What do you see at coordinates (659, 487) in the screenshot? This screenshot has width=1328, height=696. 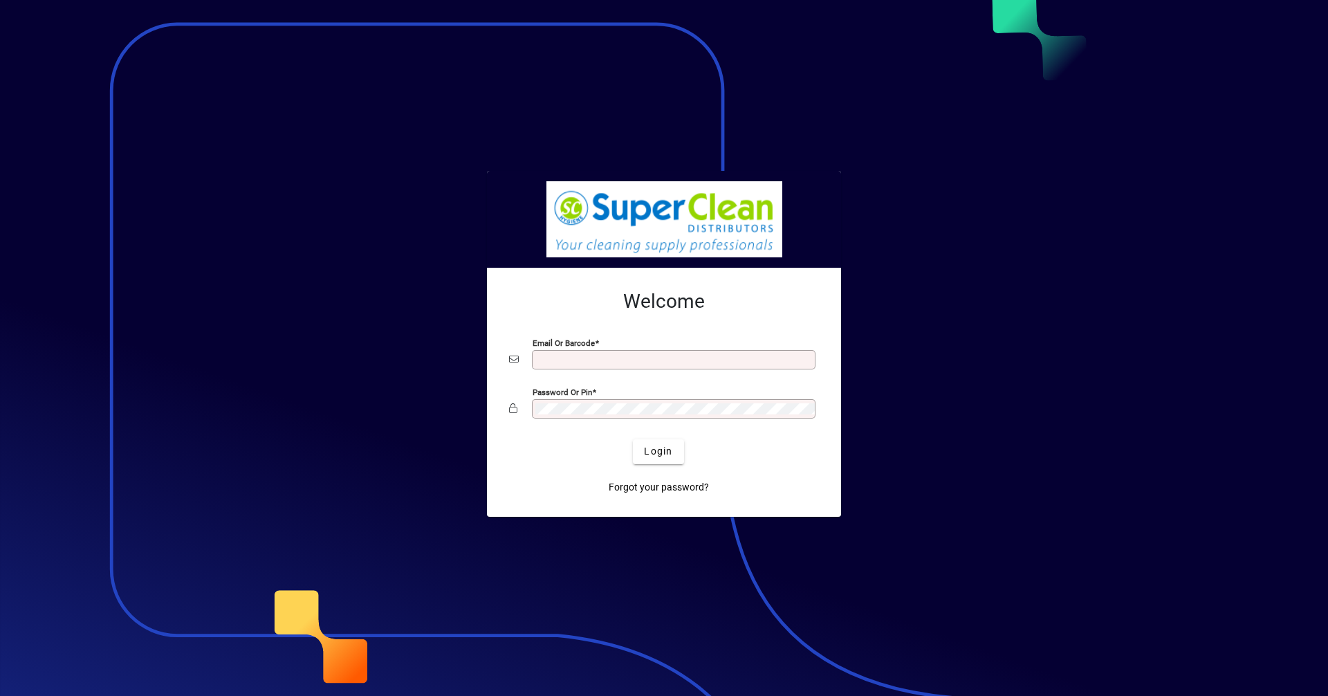 I see `span: Forgot your password?` at bounding box center [659, 487].